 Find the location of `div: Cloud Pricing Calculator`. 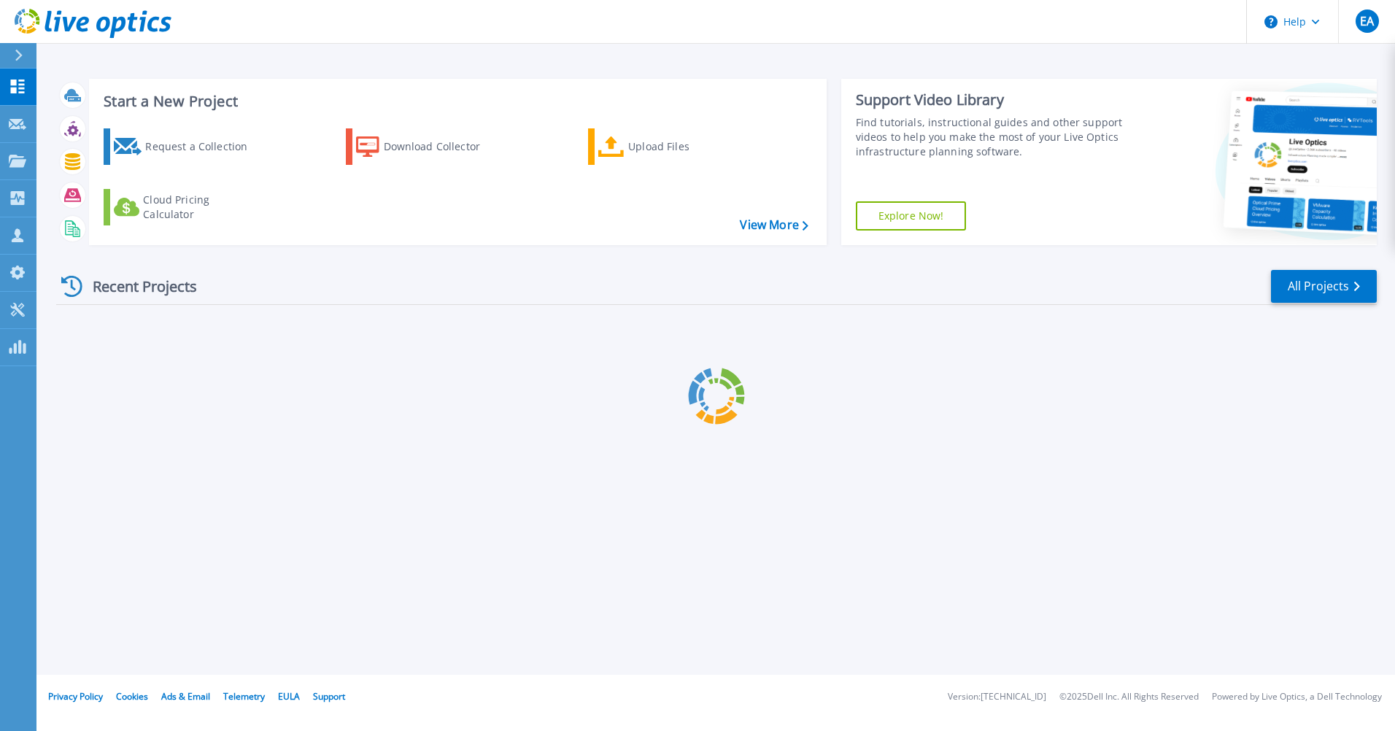

div: Cloud Pricing Calculator is located at coordinates (201, 207).